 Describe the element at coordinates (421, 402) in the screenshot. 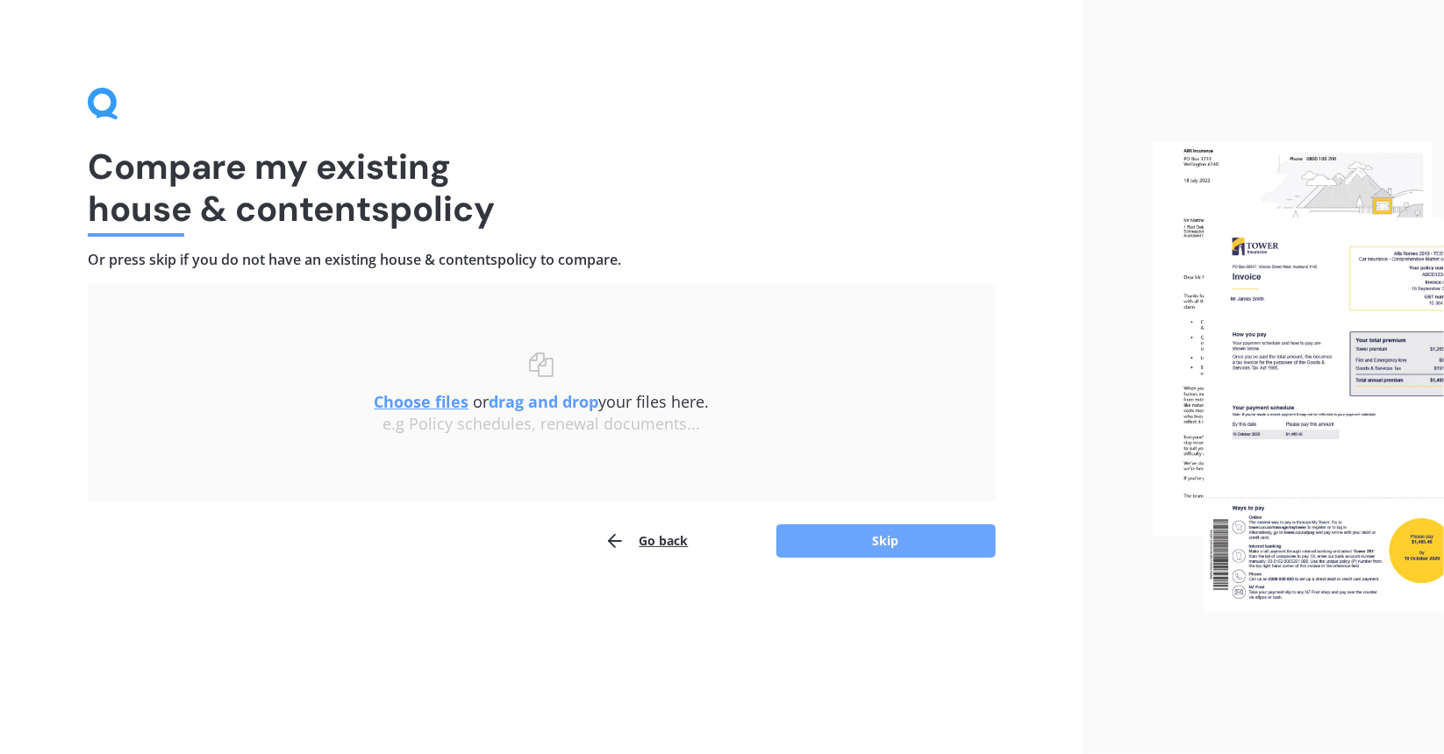

I see `u: Choose files` at that location.